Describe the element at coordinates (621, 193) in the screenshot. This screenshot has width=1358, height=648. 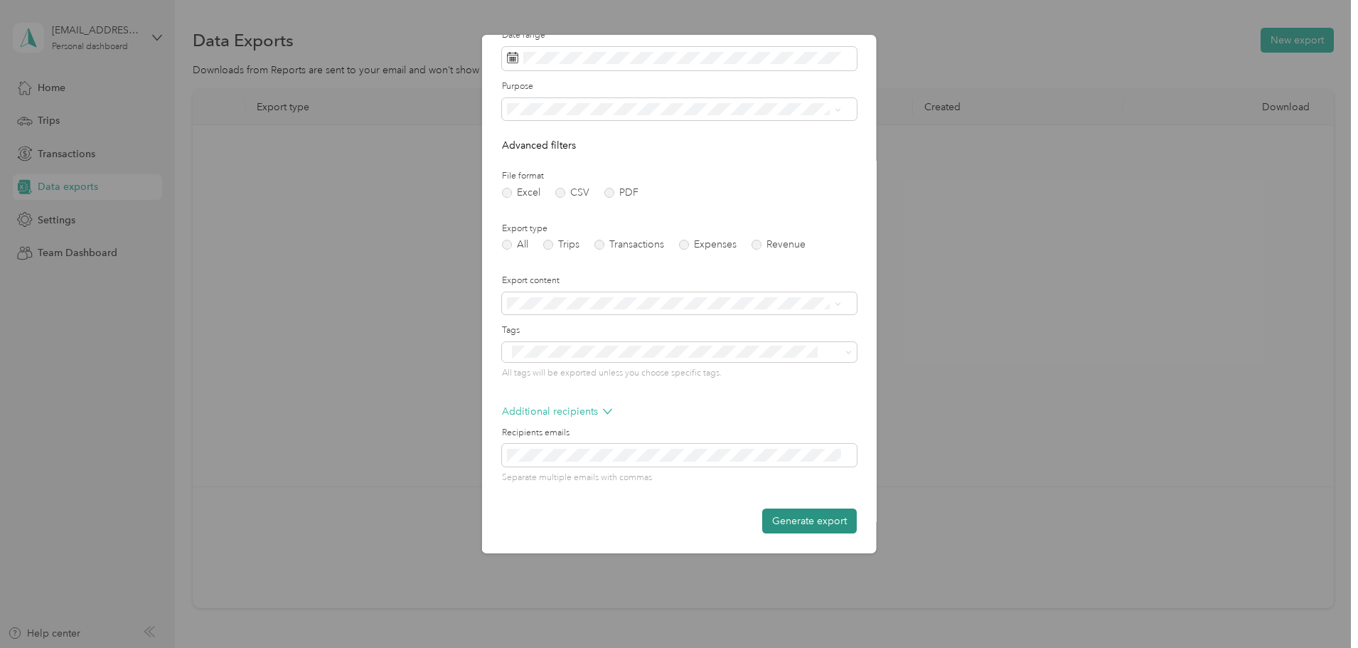
I see `label: PDF` at that location.